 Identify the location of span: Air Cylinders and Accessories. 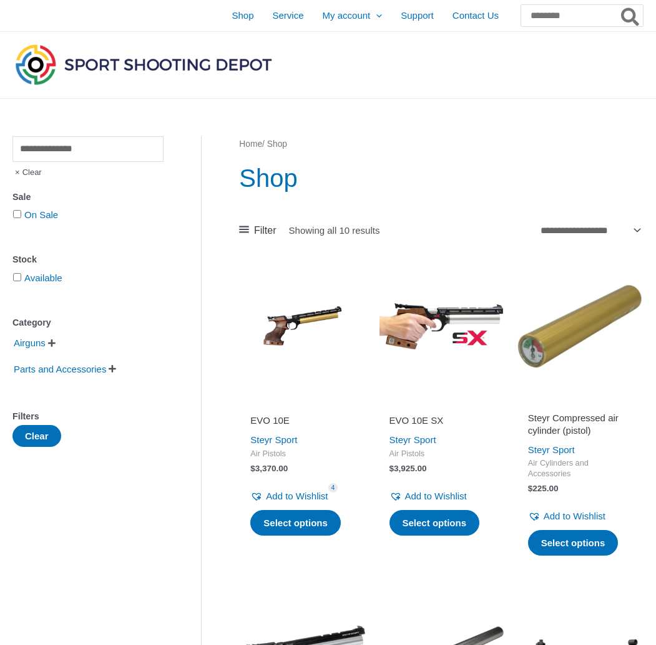
(580, 468).